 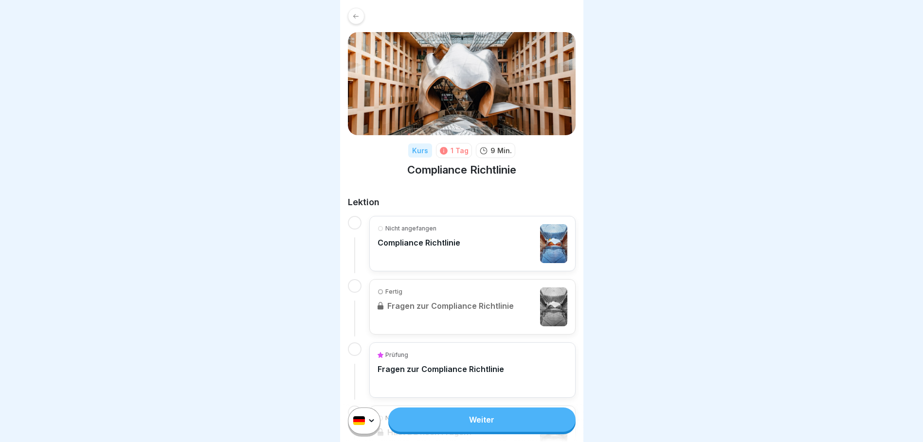 What do you see at coordinates (459, 150) in the screenshot?
I see `div: 1 Tag` at bounding box center [459, 150].